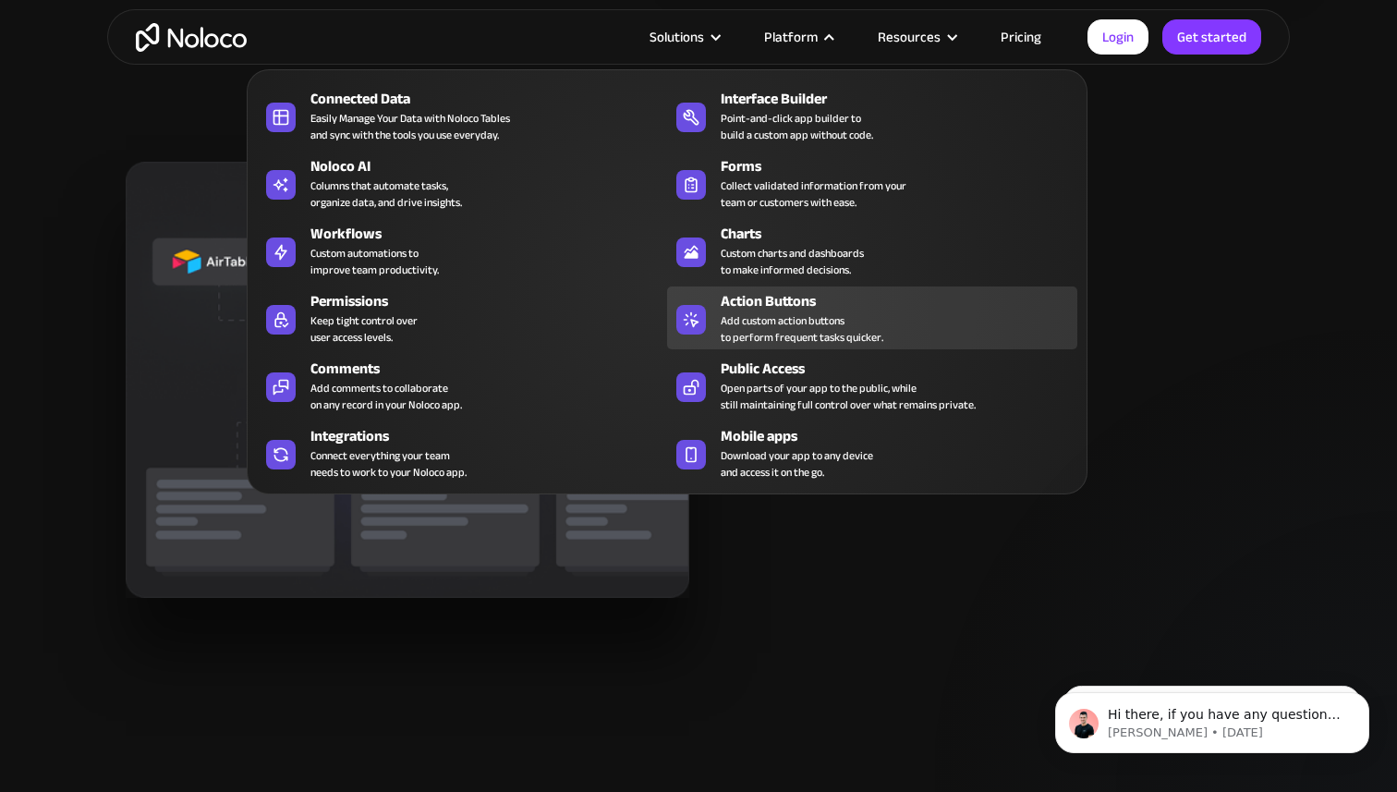 The width and height of the screenshot is (1397, 792). What do you see at coordinates (903, 234) in the screenshot?
I see `div: Charts` at bounding box center [903, 234].